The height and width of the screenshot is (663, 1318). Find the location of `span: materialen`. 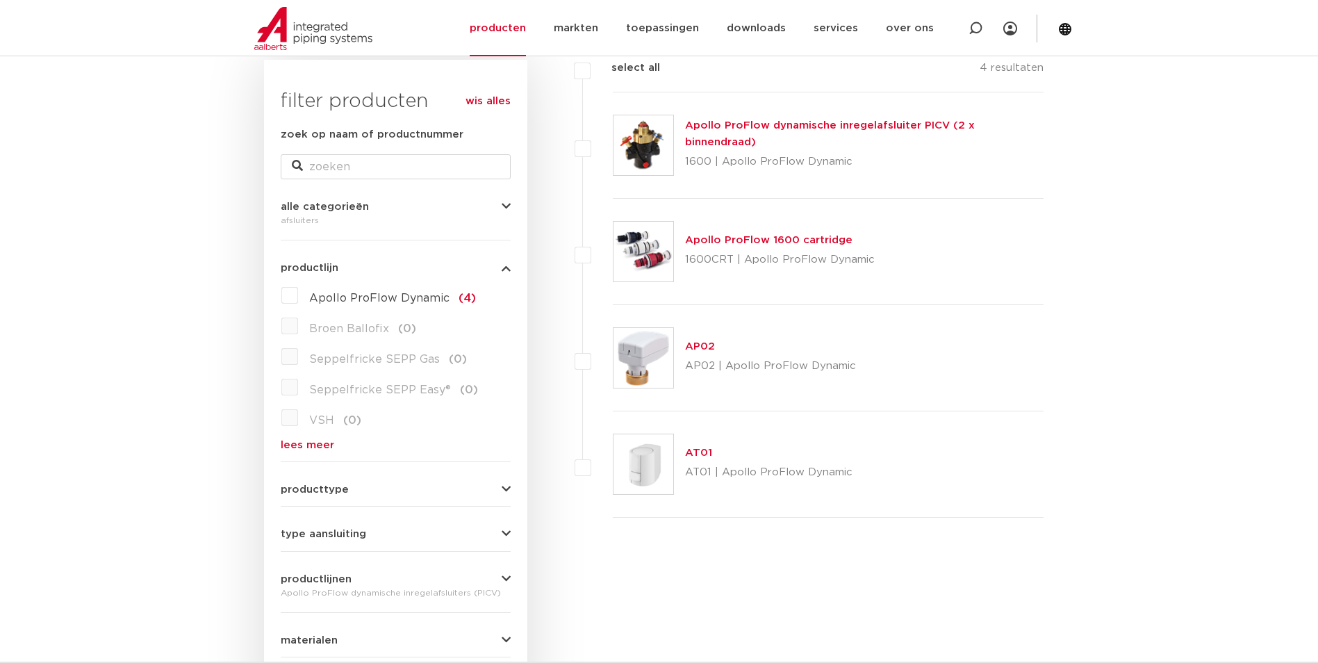

span: materialen is located at coordinates (309, 640).